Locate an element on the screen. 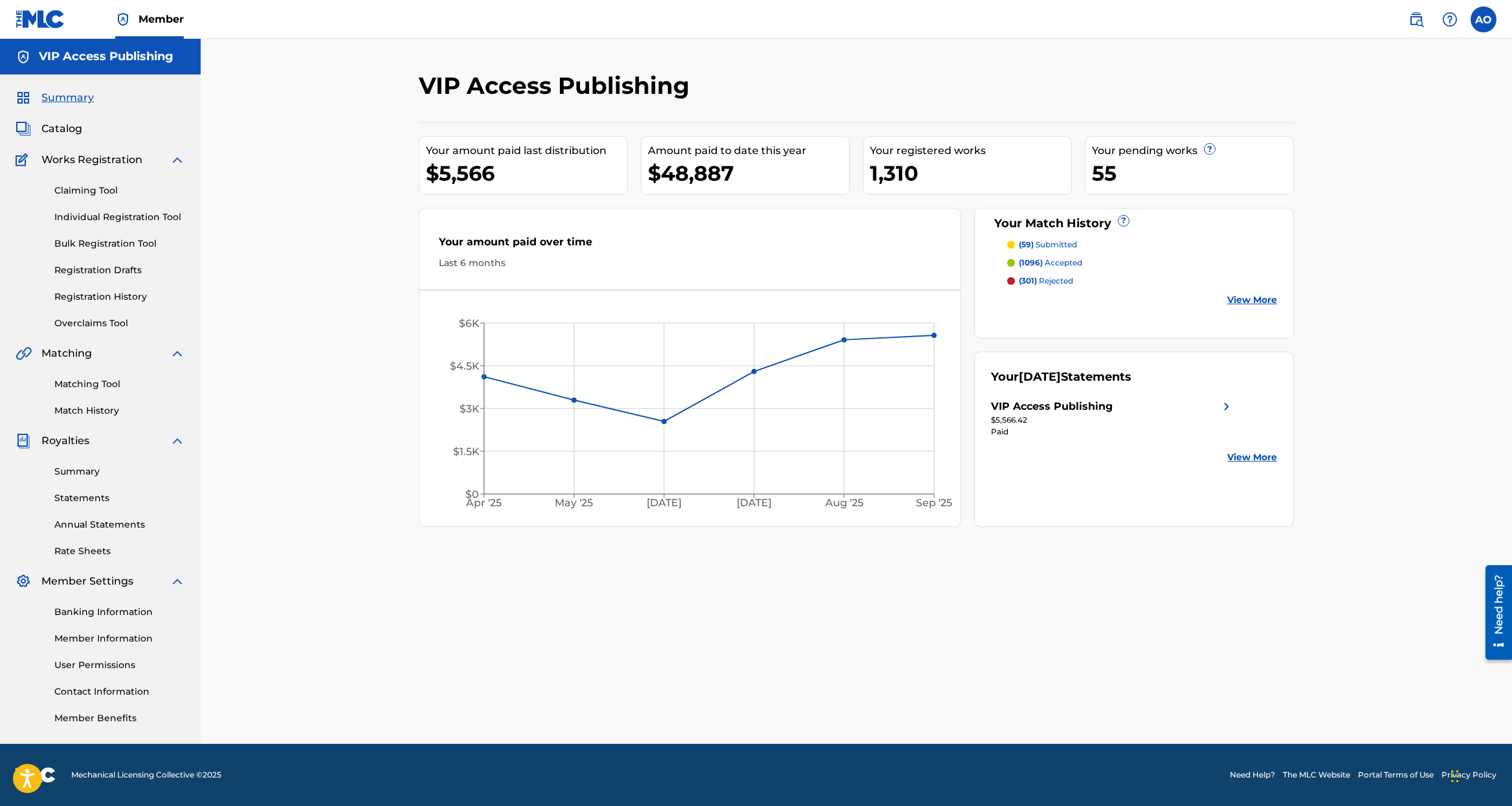  div: Chat Widget is located at coordinates (1480, 775).